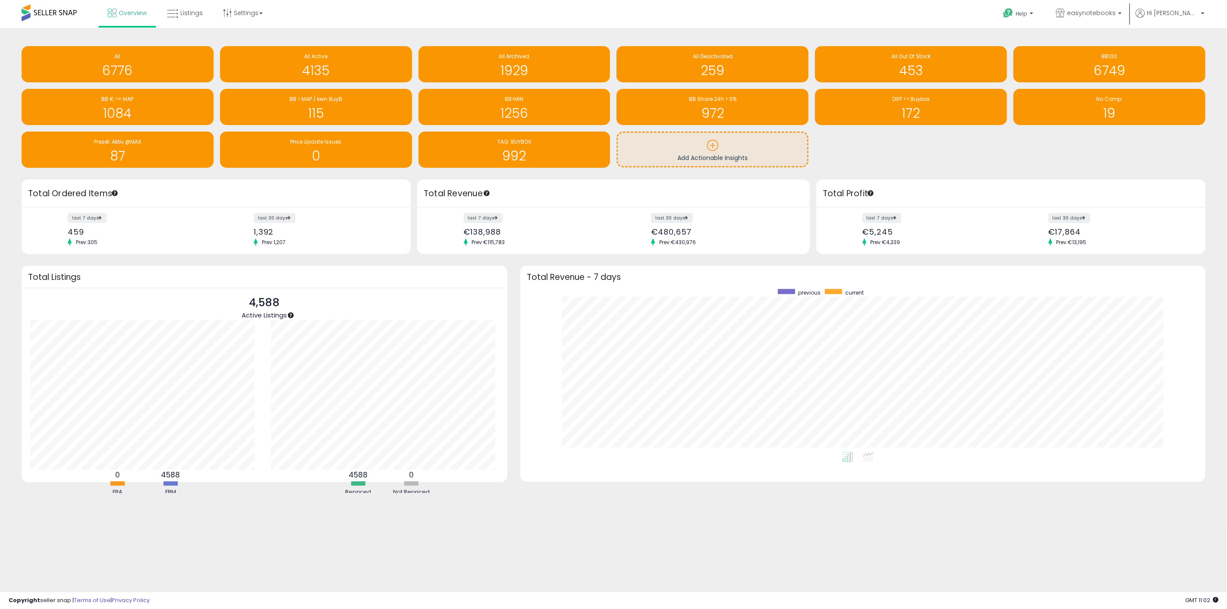 The width and height of the screenshot is (1227, 609). I want to click on div: Repriced, so click(358, 492).